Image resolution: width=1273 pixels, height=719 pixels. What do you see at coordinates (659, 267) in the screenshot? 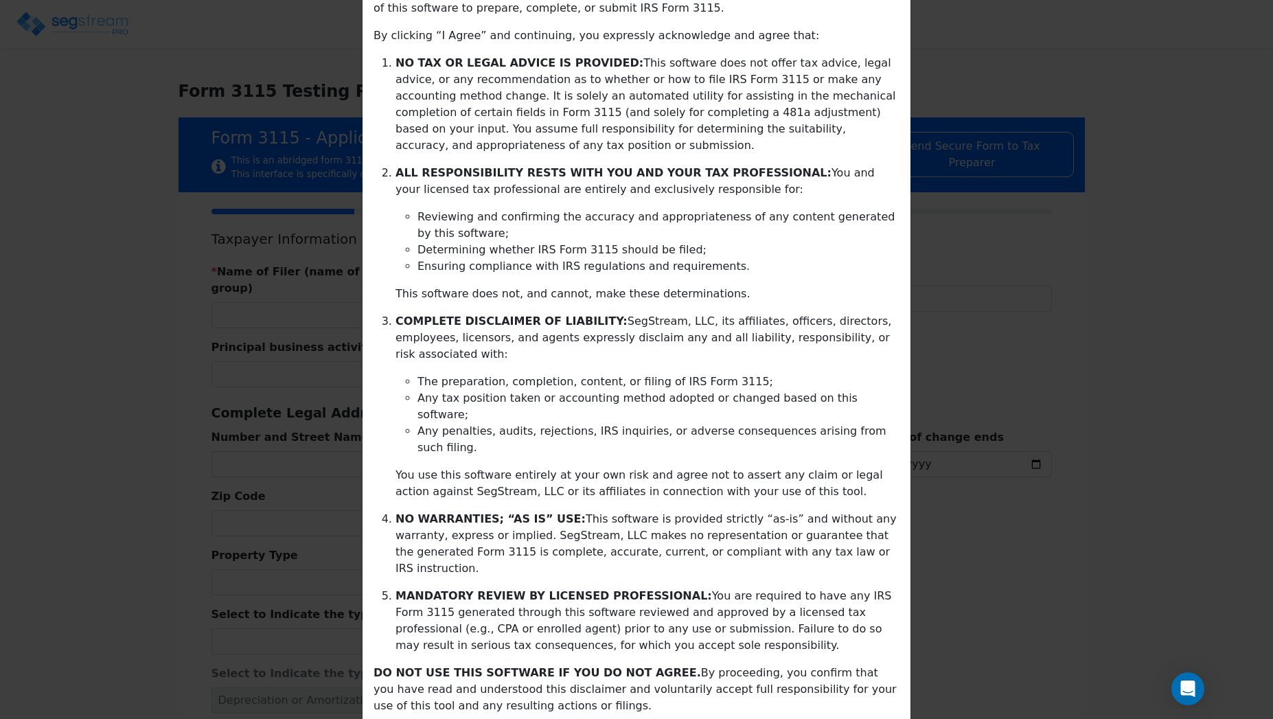
I see `li: Ensuring compliance with IRS regulations and requirements.` at bounding box center [659, 267].